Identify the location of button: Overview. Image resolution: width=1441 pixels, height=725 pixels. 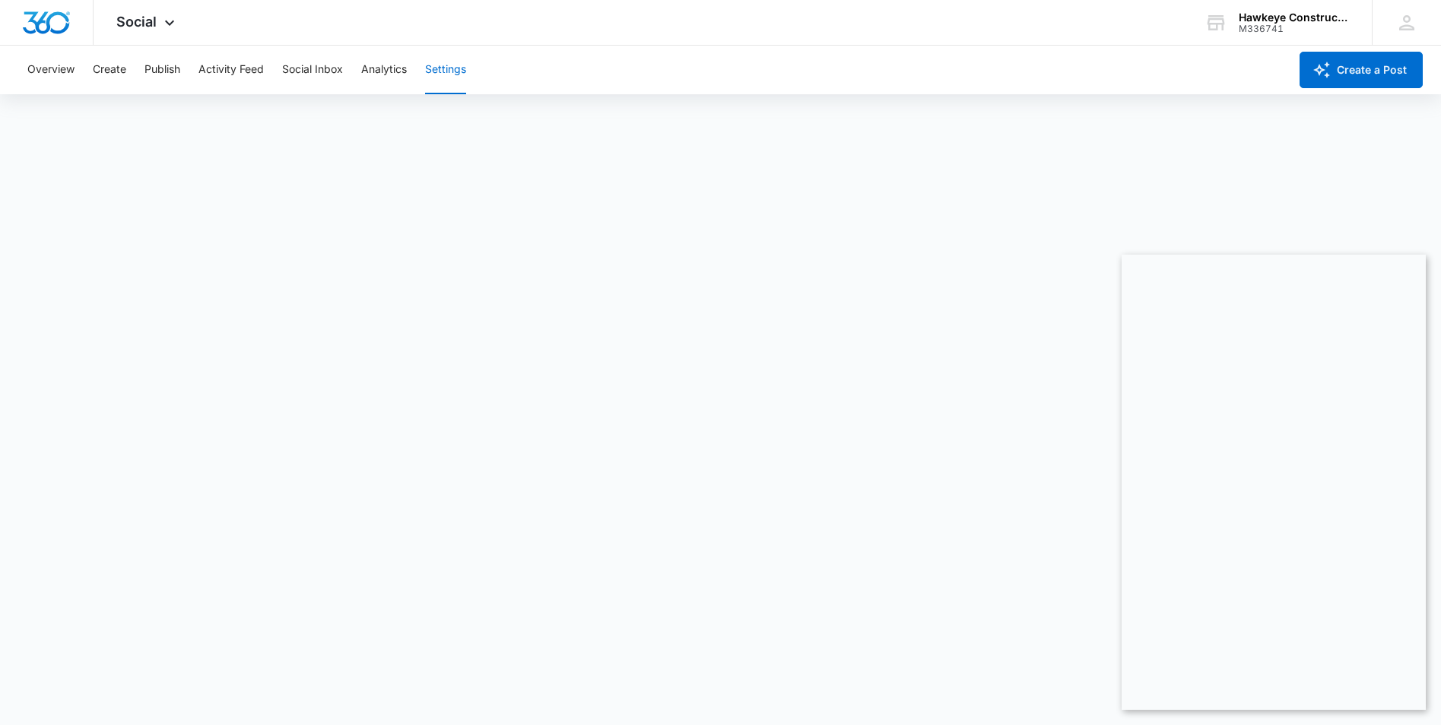
(51, 70).